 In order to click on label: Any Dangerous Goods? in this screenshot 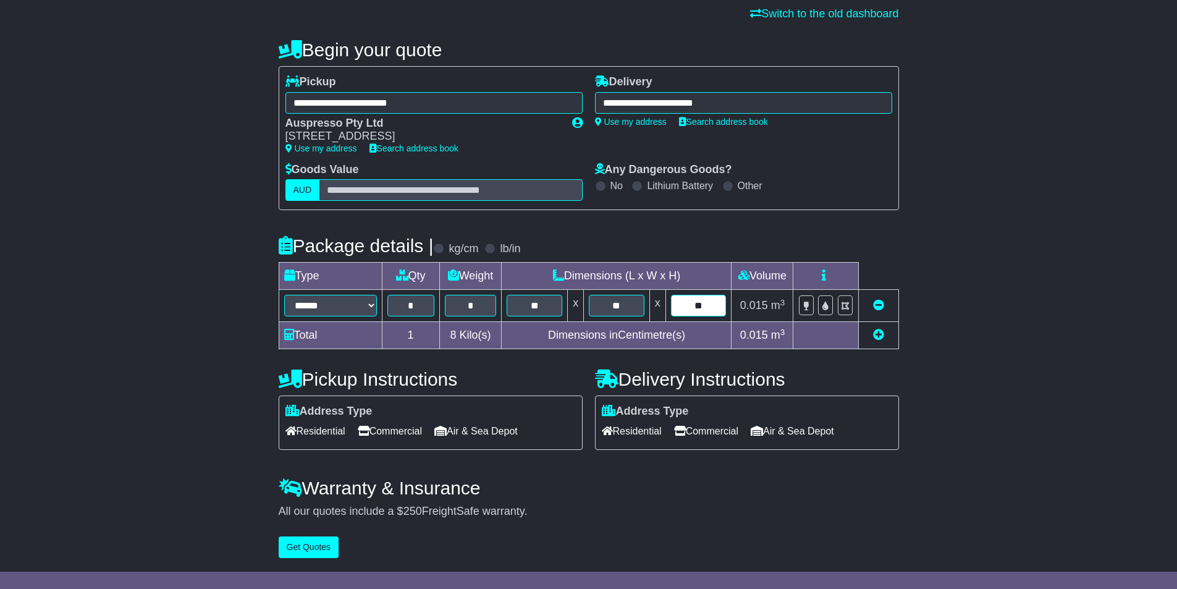, I will do `click(664, 170)`.